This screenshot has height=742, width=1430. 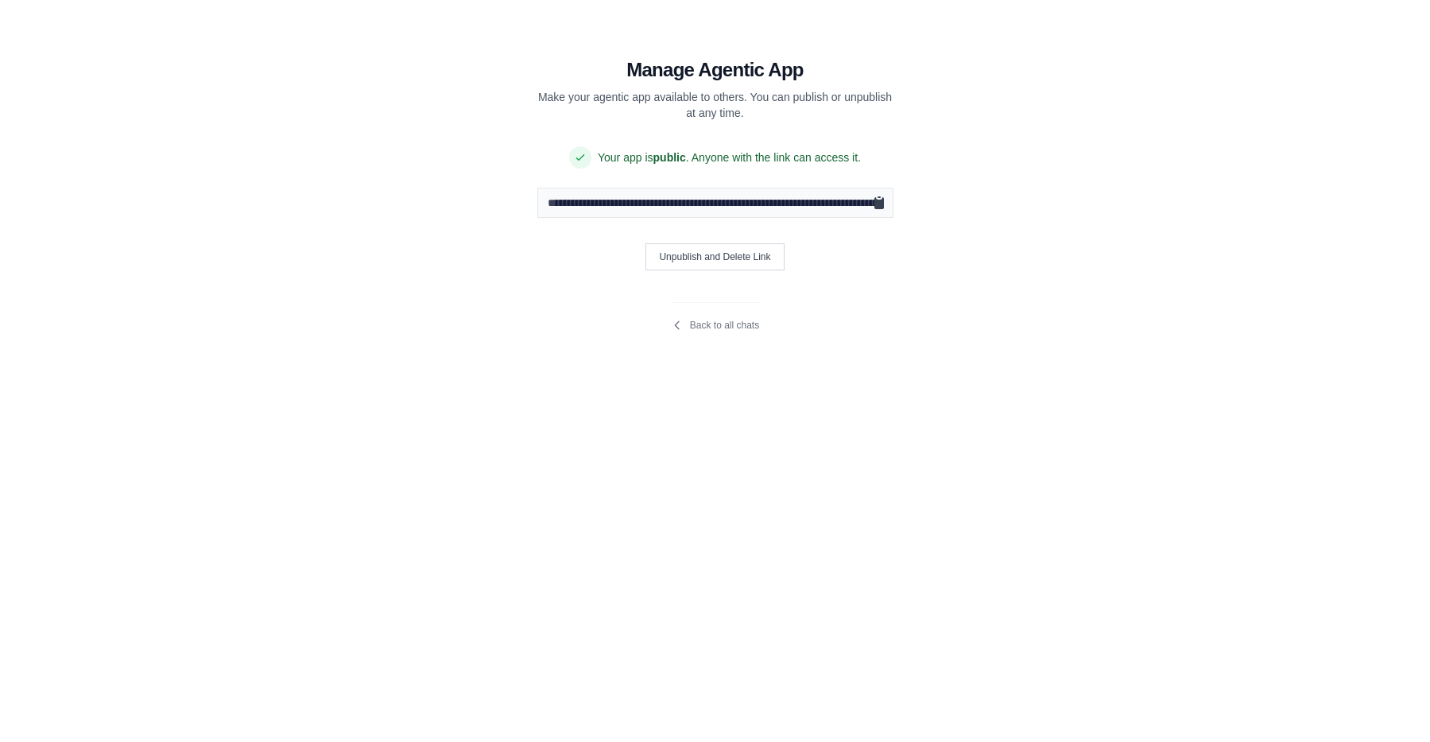 I want to click on span: public, so click(x=669, y=157).